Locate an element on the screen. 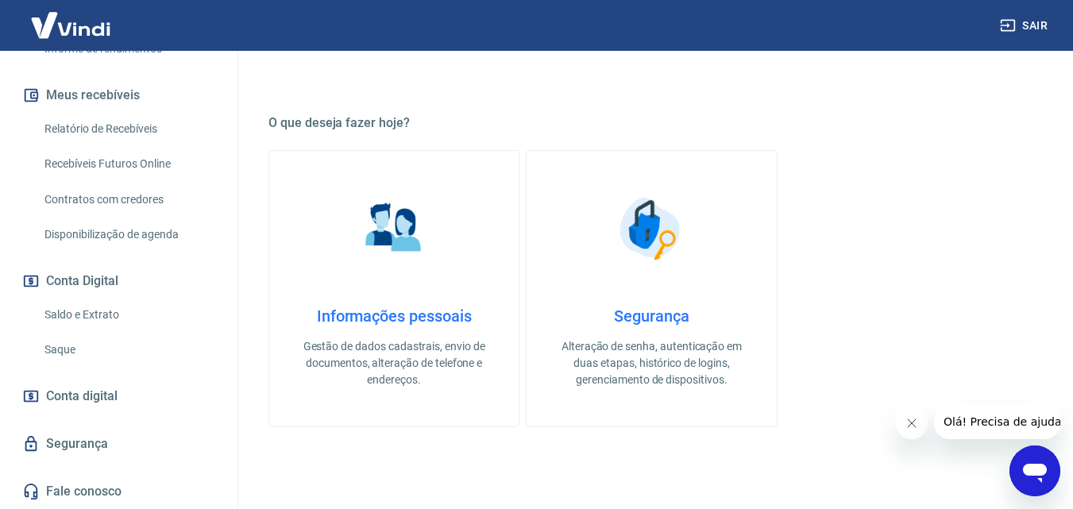  img: Informações pessoais is located at coordinates (394, 229).